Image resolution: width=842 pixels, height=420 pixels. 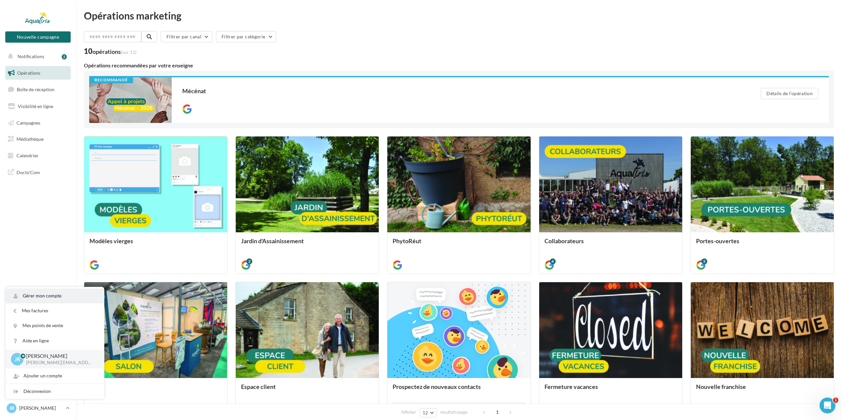 I want to click on a: Mes points de vente, so click(x=55, y=325).